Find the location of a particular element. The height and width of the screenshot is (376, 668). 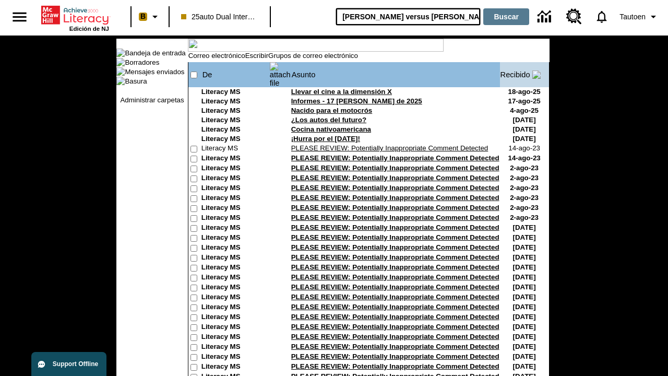

button: Perfil/Configuración is located at coordinates (639, 17).